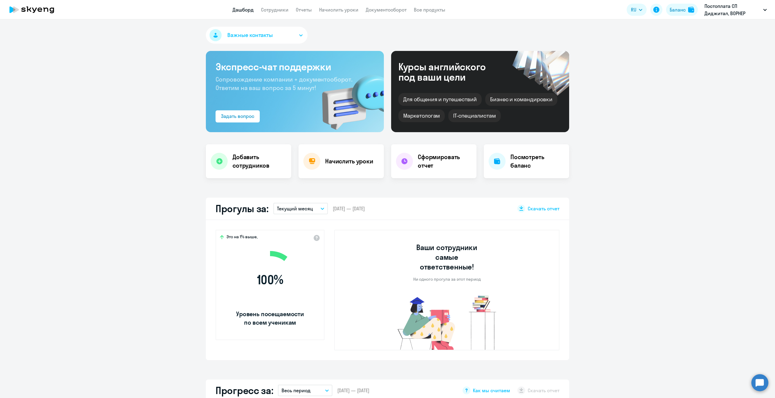 Image resolution: width=775 pixels, height=398 pixels. What do you see at coordinates (238, 116) in the screenshot?
I see `button: Задать вопрос` at bounding box center [238, 116].